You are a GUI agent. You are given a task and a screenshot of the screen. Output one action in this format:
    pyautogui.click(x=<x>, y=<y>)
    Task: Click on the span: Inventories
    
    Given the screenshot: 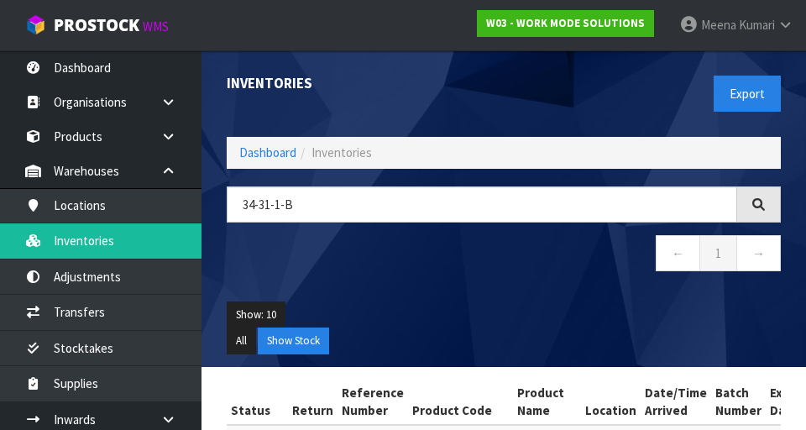 What is the action you would take?
    pyautogui.click(x=342, y=152)
    